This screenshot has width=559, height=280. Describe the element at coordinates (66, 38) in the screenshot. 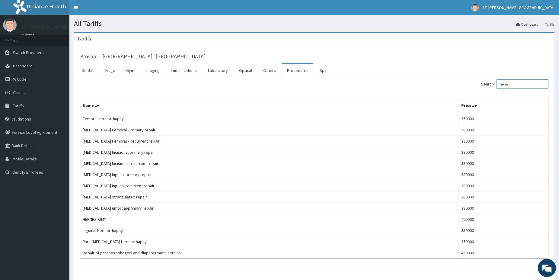

I see `div: Chat with us now` at that location.